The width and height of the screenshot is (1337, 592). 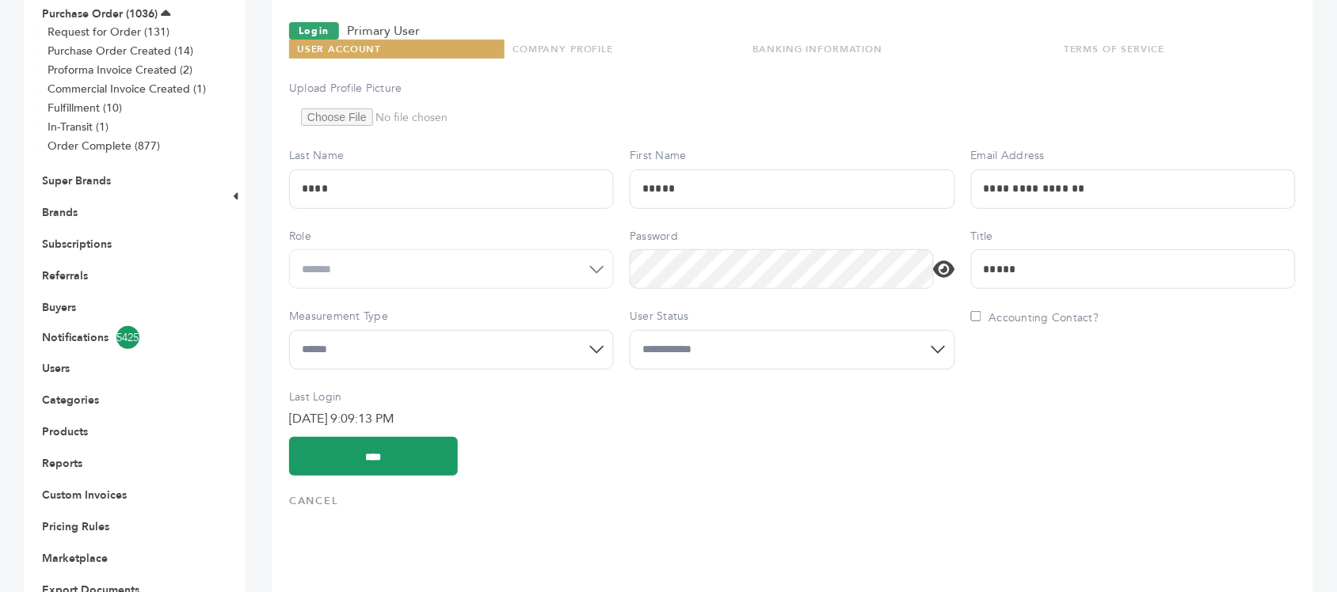 What do you see at coordinates (55, 368) in the screenshot?
I see `a: Users` at bounding box center [55, 368].